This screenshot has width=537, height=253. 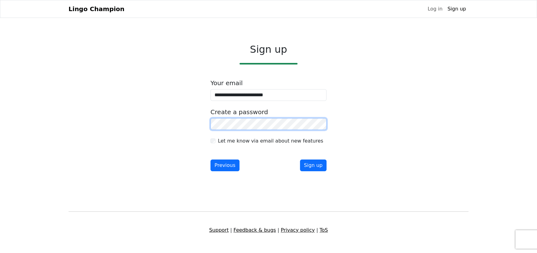 I want to click on a: Support, so click(x=219, y=230).